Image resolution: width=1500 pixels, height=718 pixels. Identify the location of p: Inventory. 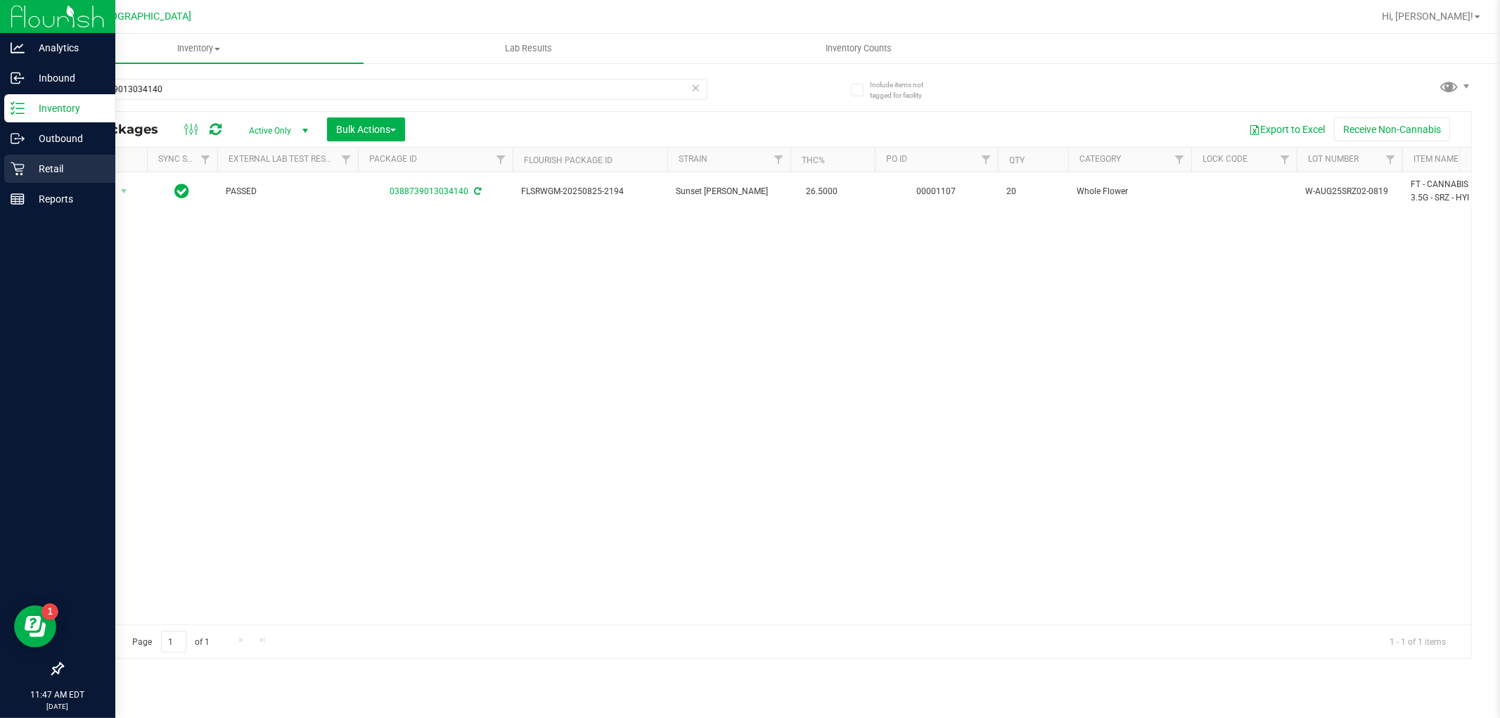
(67, 108).